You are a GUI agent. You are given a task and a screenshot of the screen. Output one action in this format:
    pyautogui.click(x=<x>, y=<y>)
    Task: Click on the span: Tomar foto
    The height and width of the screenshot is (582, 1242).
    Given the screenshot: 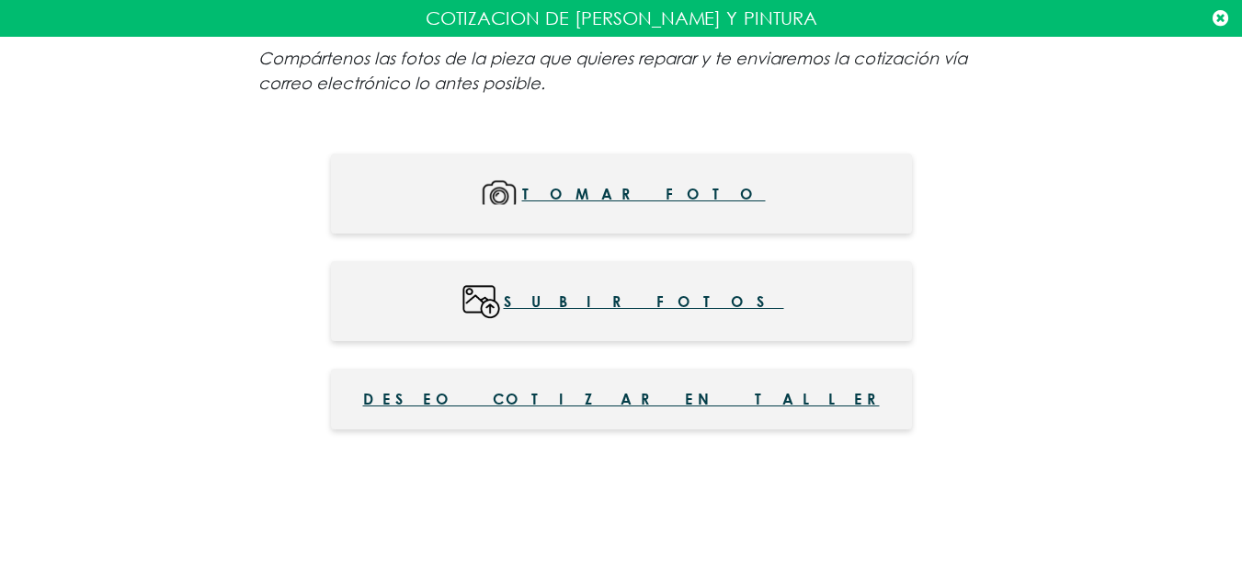 What is the action you would take?
    pyautogui.click(x=644, y=193)
    